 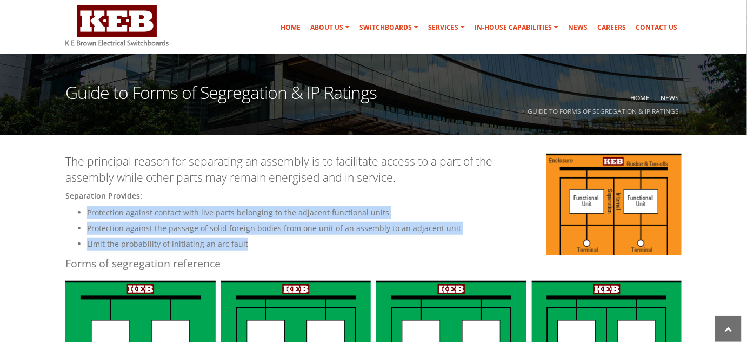 I want to click on h4: Forms of segregation reference, so click(x=374, y=263).